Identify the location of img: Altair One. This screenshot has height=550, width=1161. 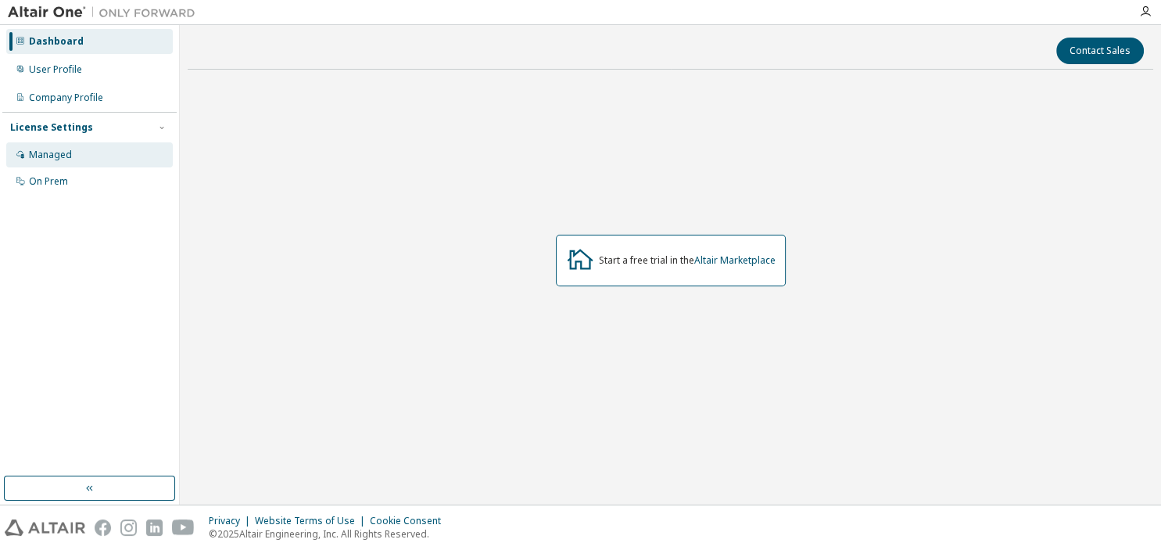
(106, 13).